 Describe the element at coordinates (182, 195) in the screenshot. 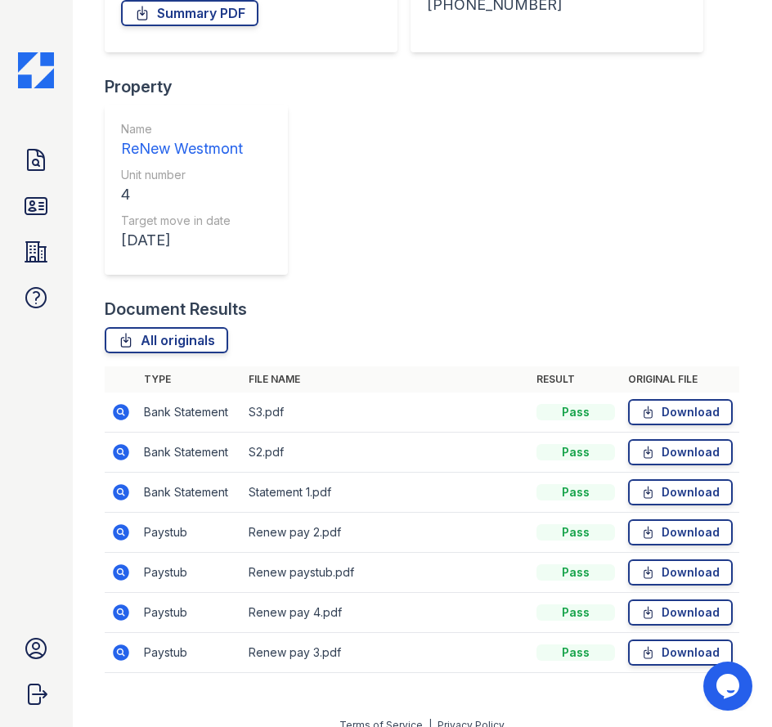

I see `div: 4` at that location.